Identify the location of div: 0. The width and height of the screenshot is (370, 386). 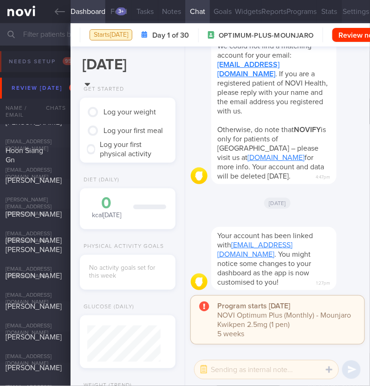
(106, 203).